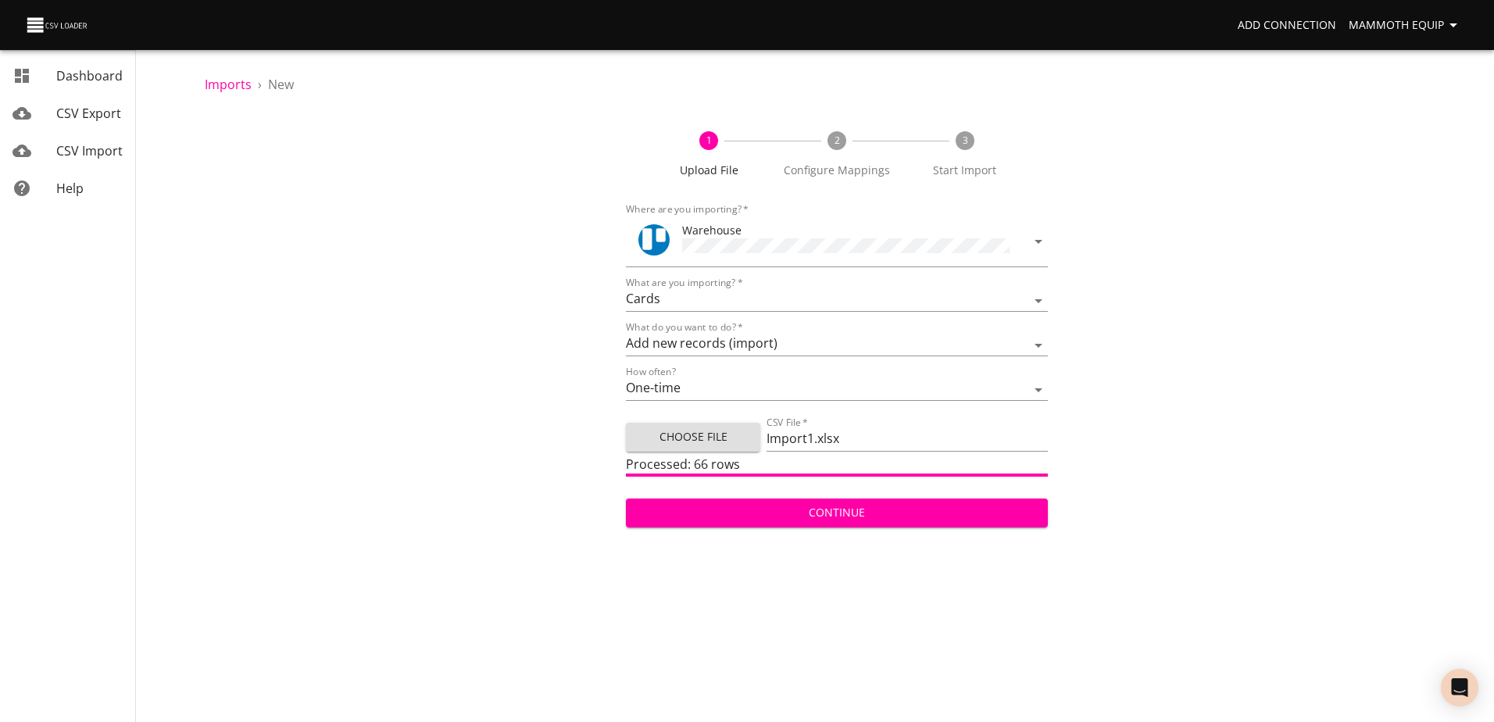 This screenshot has height=722, width=1494. Describe the element at coordinates (712, 230) in the screenshot. I see `span: Warehouse` at that location.